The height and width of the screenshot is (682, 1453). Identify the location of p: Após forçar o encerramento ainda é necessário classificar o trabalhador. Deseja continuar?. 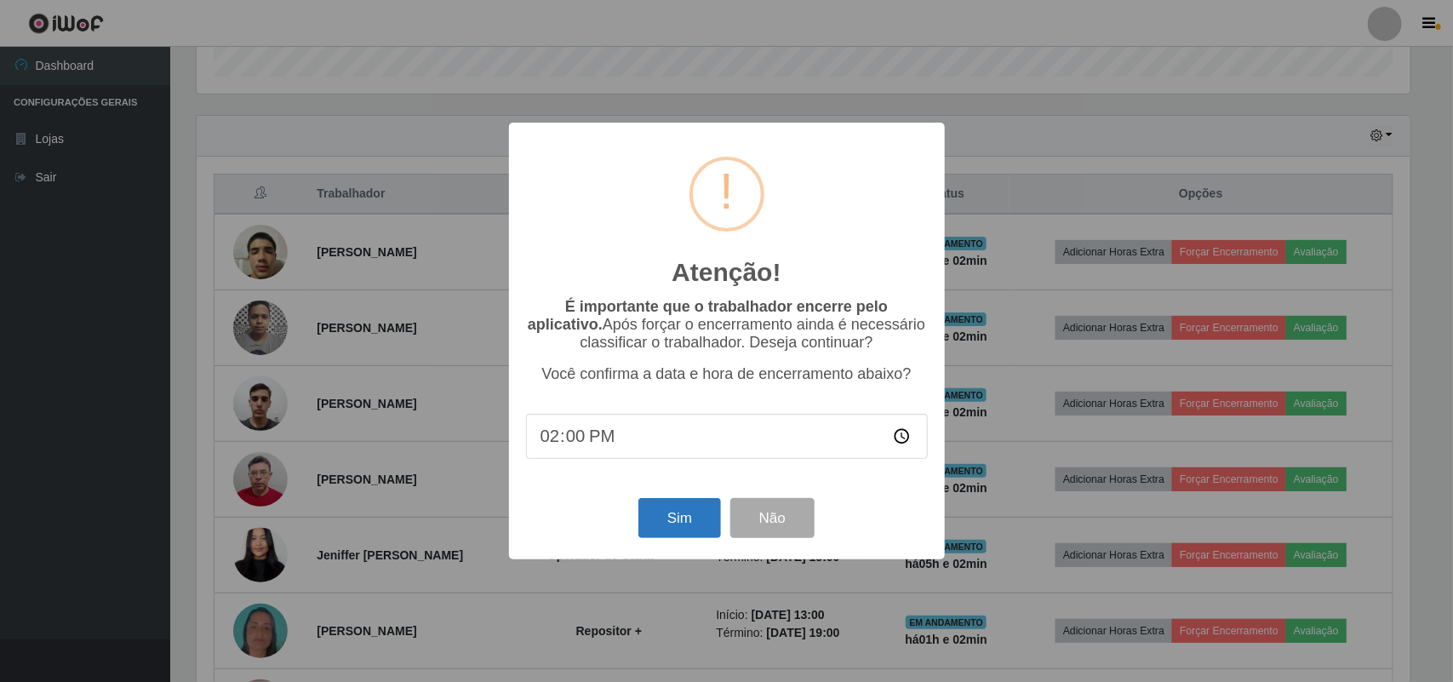
(727, 324).